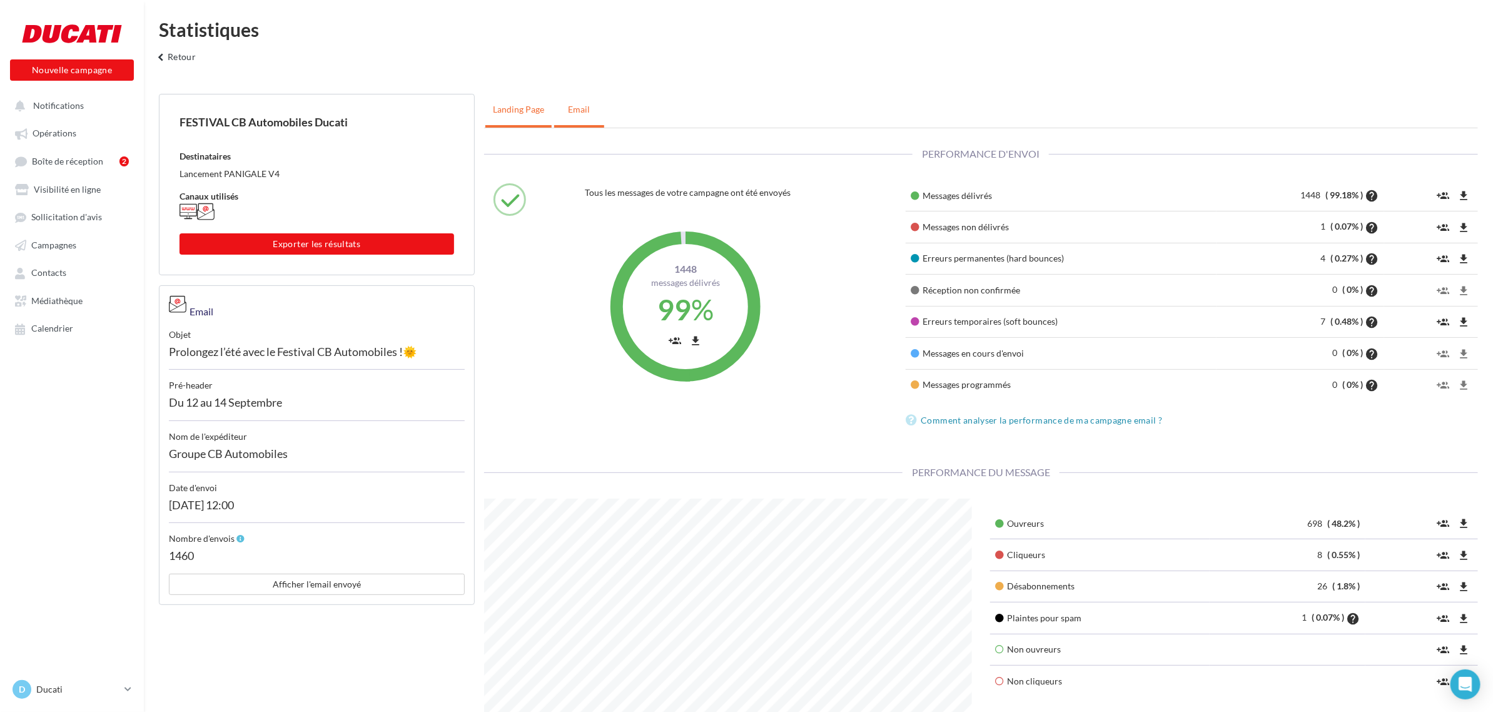 The height and width of the screenshot is (712, 1493). What do you see at coordinates (1353, 289) in the screenshot?
I see `span: ( 0% )` at bounding box center [1353, 289].